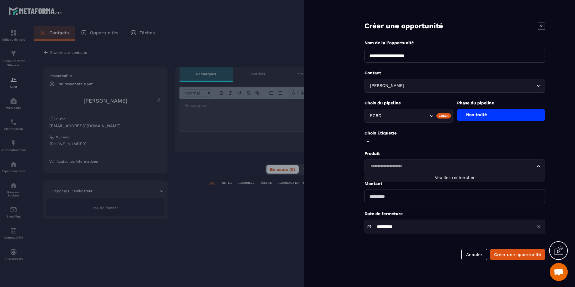  What do you see at coordinates (404, 26) in the screenshot?
I see `p: Créer une opportunité` at bounding box center [404, 26].